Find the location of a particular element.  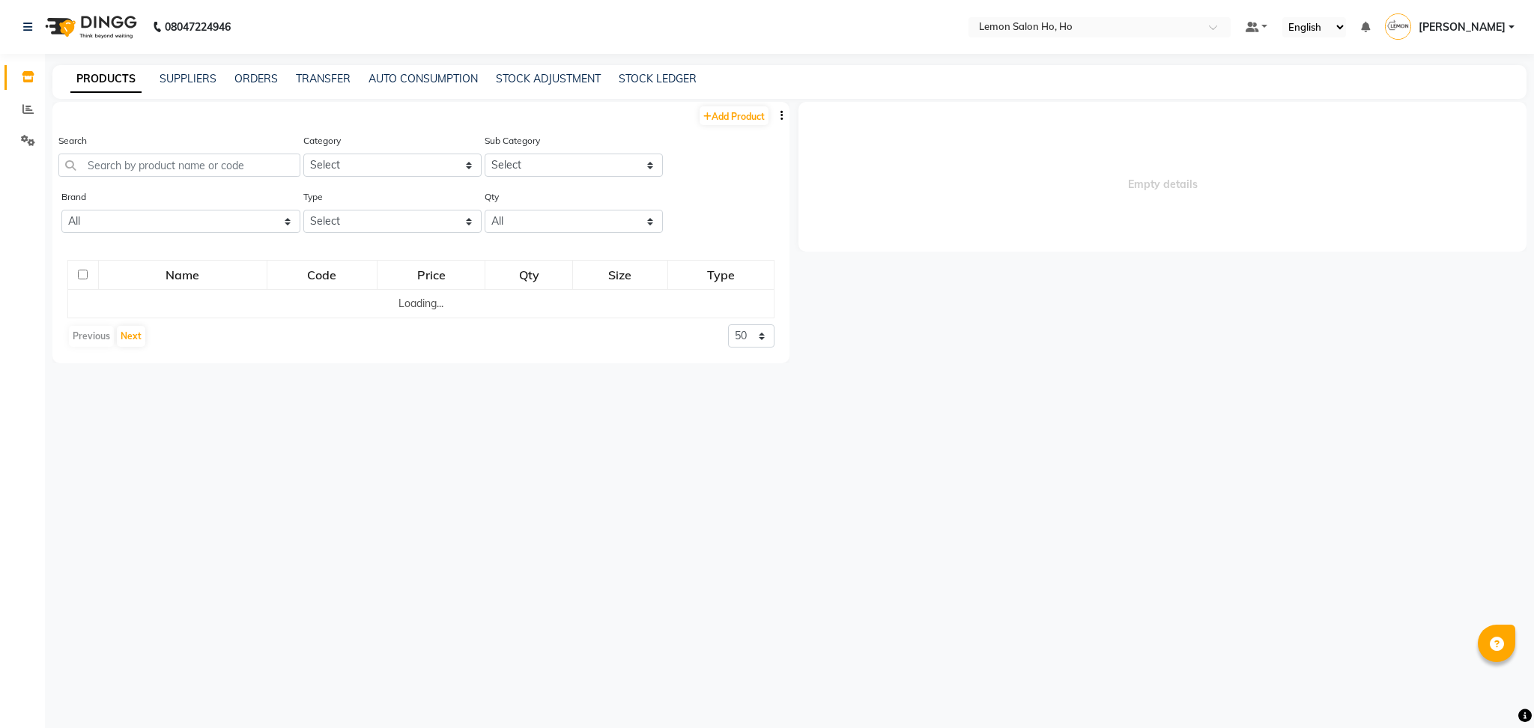

label: Brand is located at coordinates (73, 197).